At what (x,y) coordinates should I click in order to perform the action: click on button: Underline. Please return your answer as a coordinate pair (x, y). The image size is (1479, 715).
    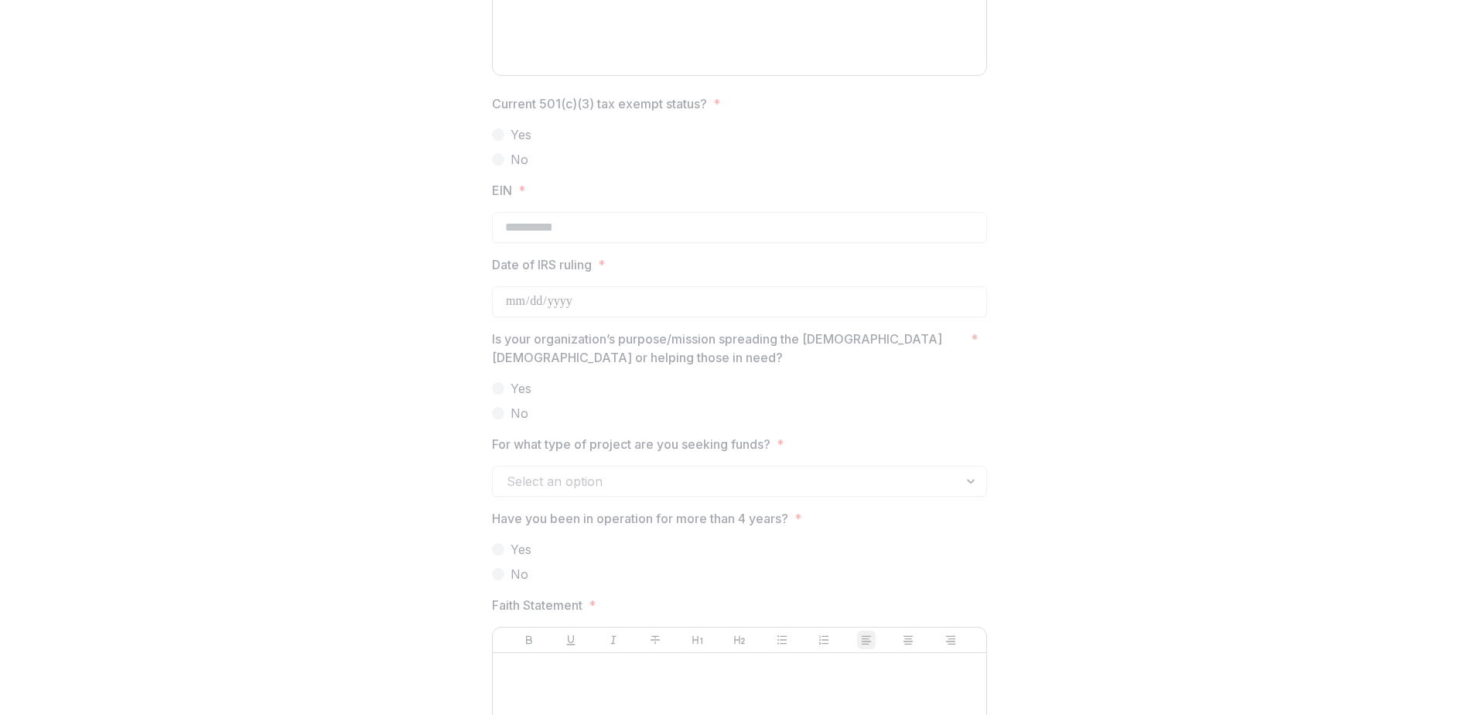
    Looking at the image, I should click on (571, 640).